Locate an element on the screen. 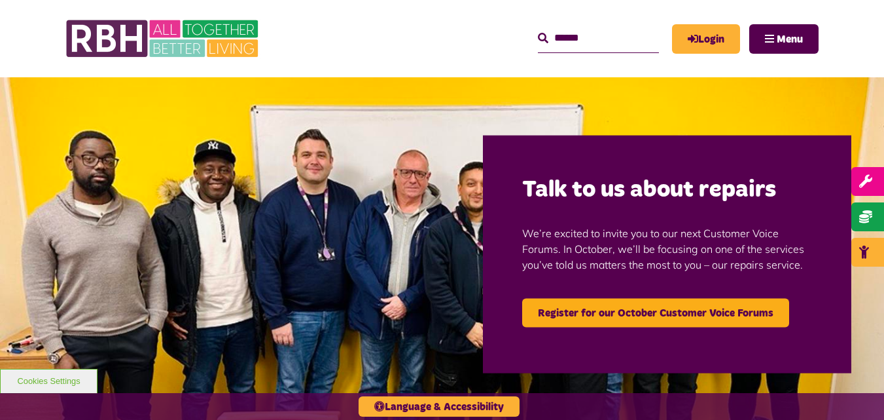 The image size is (884, 420). p: We’re excited to invite you to our next Customer Voice Forums. In October, we’ll be focusing on o... is located at coordinates (667, 248).